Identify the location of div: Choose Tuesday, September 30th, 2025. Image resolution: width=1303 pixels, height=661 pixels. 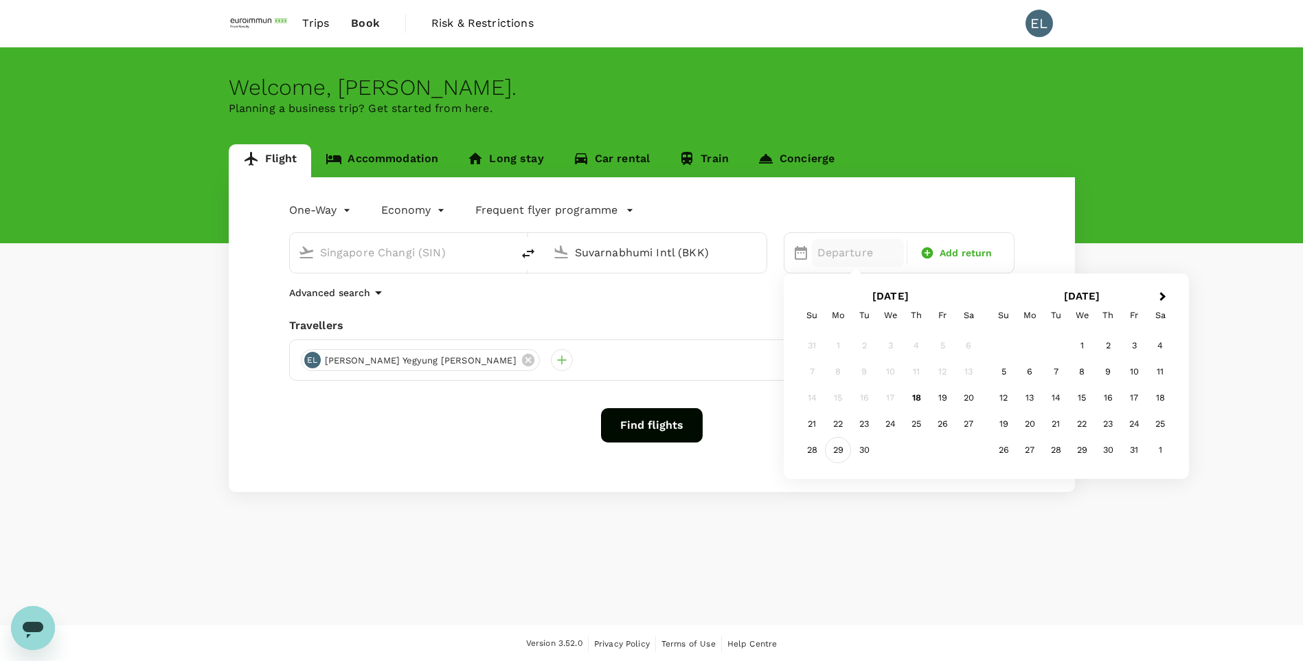
(864, 450).